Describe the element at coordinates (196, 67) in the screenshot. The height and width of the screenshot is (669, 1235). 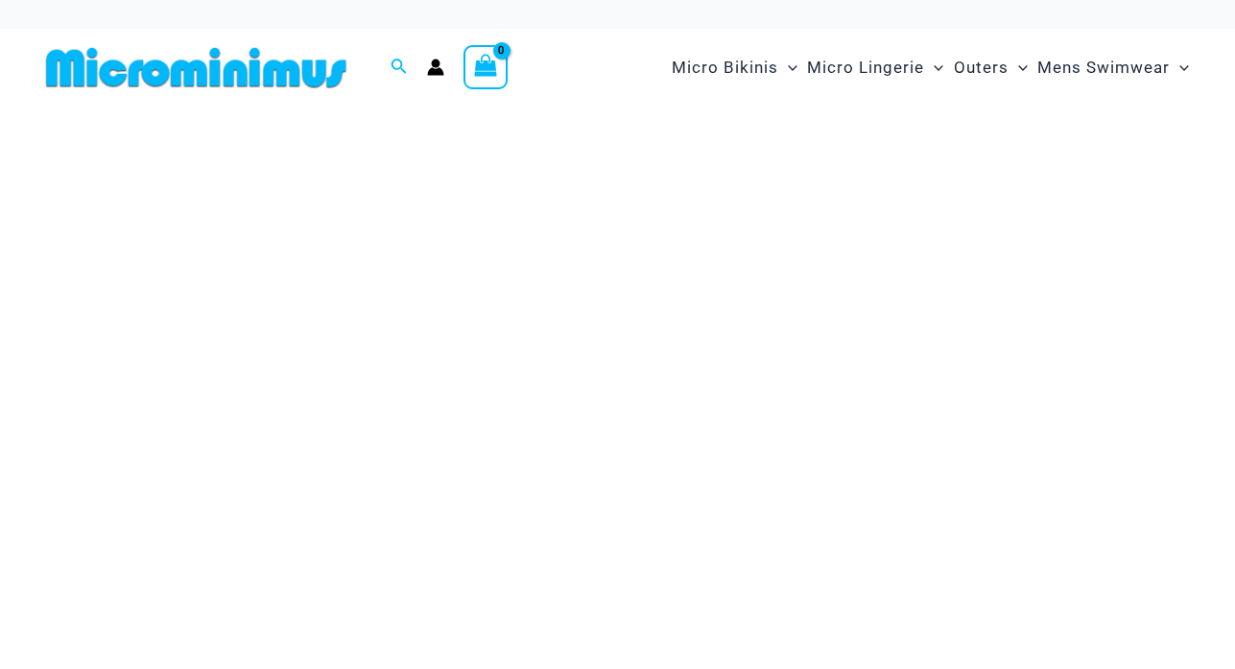
I see `img: MM SHOP LOGO FLAT` at that location.